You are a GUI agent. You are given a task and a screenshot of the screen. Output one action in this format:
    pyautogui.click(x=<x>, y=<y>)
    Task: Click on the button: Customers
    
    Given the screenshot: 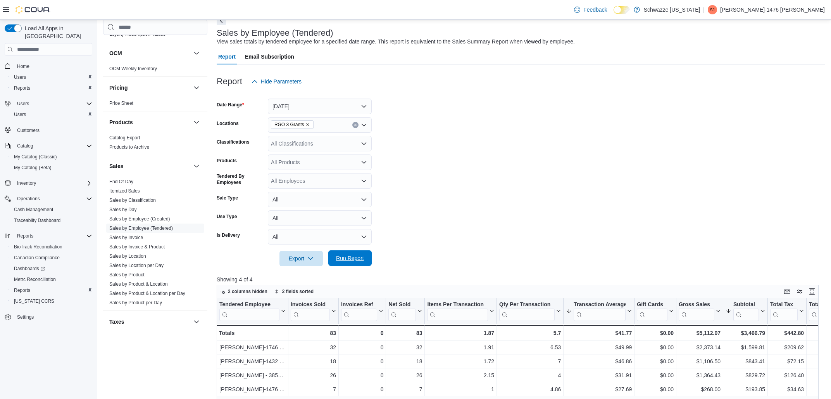 What is the action you would take?
    pyautogui.click(x=48, y=130)
    